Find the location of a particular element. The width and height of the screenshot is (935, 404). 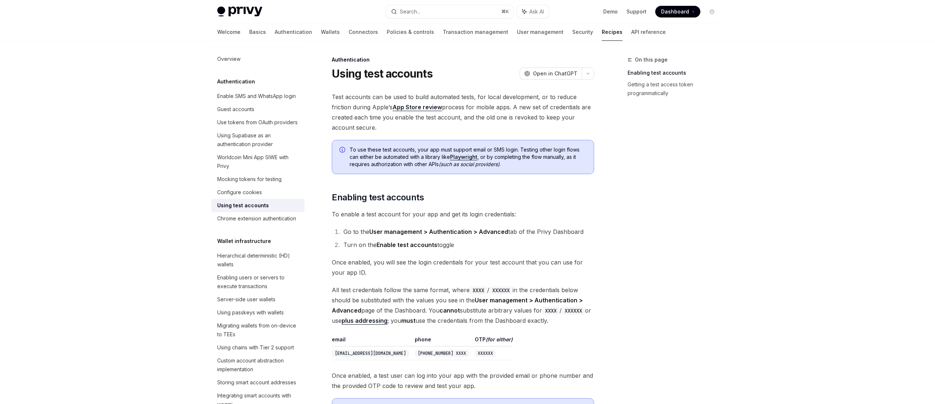

th: OTP is located at coordinates (492, 341).